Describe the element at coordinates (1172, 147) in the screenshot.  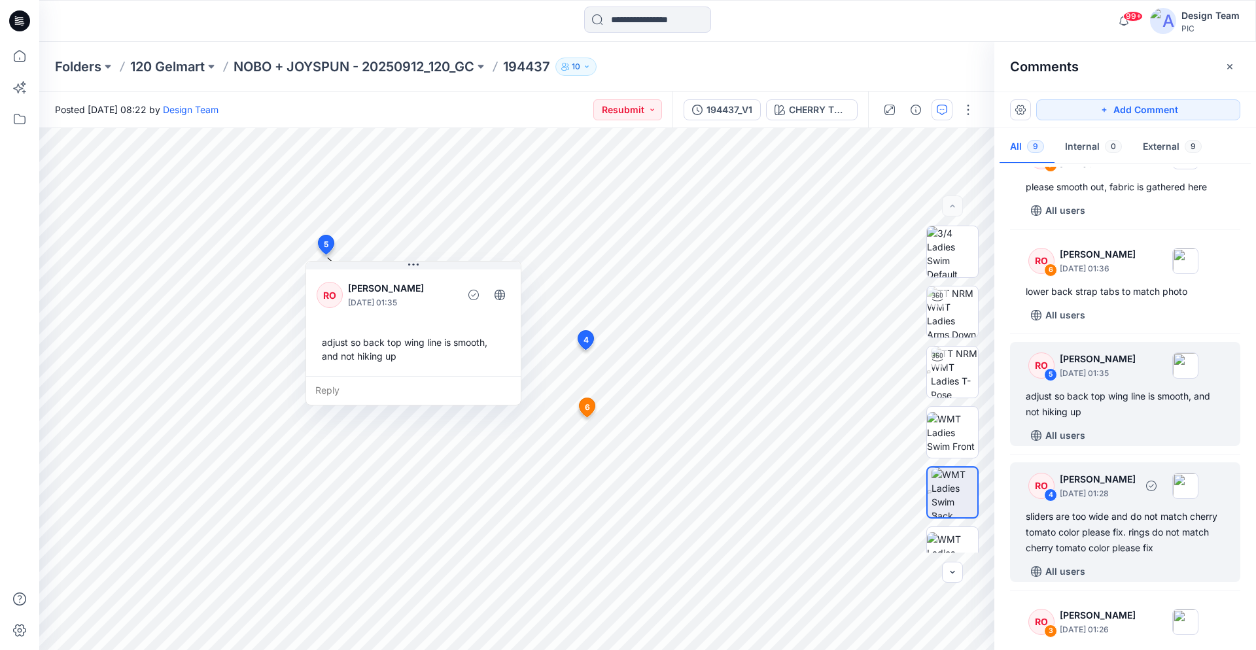
I see `button: External` at that location.